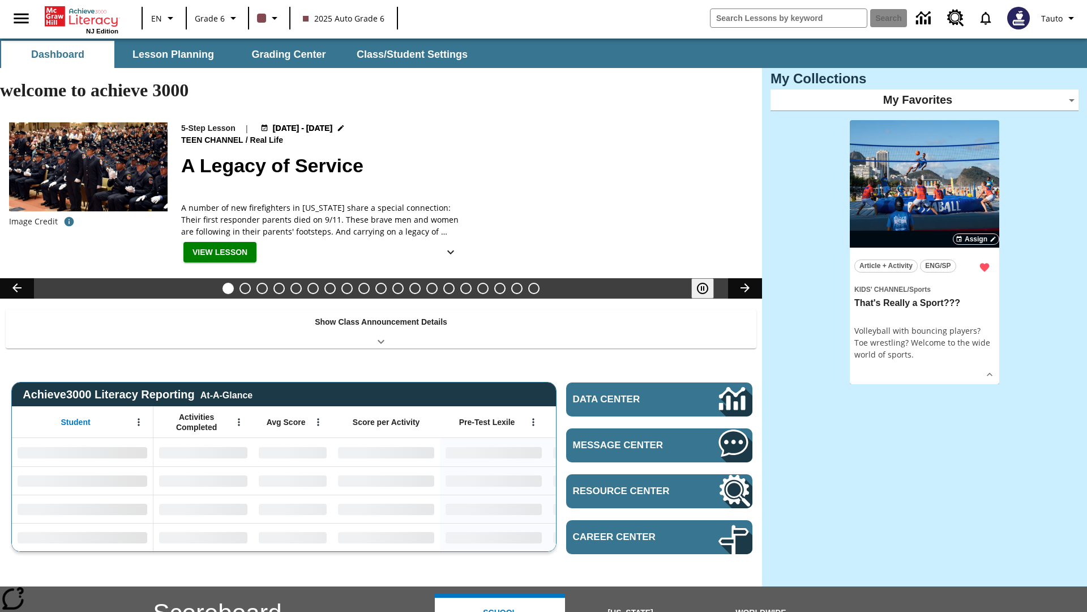  Describe the element at coordinates (138, 394) in the screenshot. I see `span: Achieve3000 Literacy Reporting` at that location.